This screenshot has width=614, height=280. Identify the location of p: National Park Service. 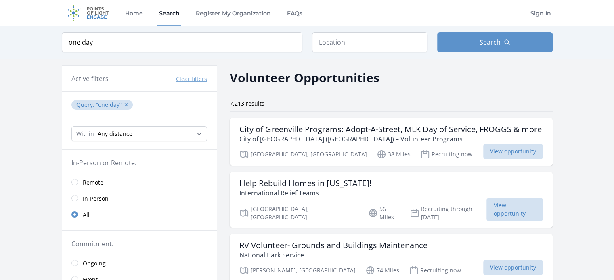
(333, 255).